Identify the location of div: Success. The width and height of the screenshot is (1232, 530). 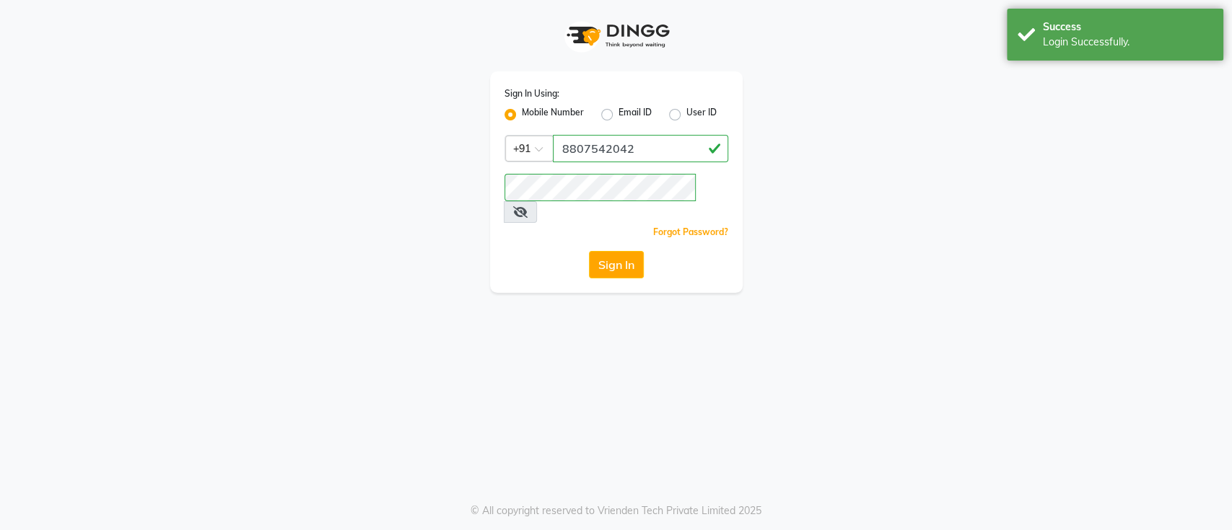
(1127, 27).